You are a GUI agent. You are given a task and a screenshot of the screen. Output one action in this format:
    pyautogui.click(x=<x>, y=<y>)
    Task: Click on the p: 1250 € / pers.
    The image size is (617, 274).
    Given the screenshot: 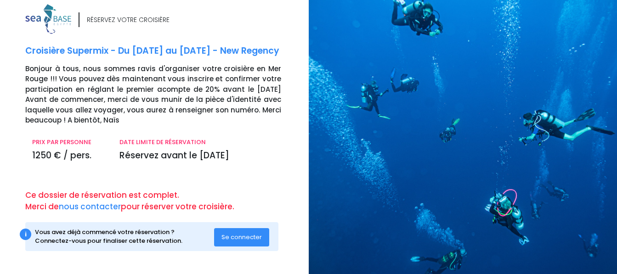 What is the action you would take?
    pyautogui.click(x=69, y=156)
    